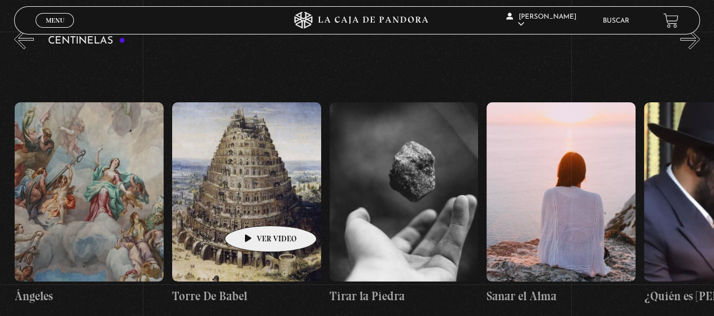  Describe the element at coordinates (89, 296) in the screenshot. I see `h4: Ángeles` at that location.